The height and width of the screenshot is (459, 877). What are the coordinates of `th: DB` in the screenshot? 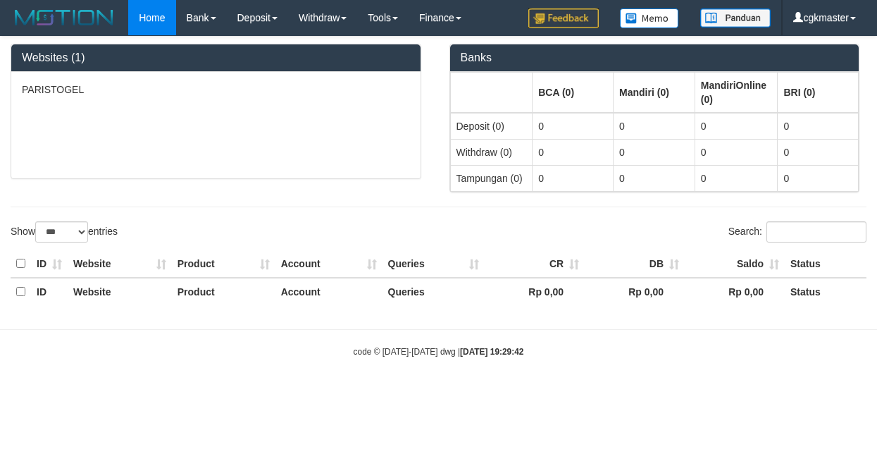 It's located at (635, 263).